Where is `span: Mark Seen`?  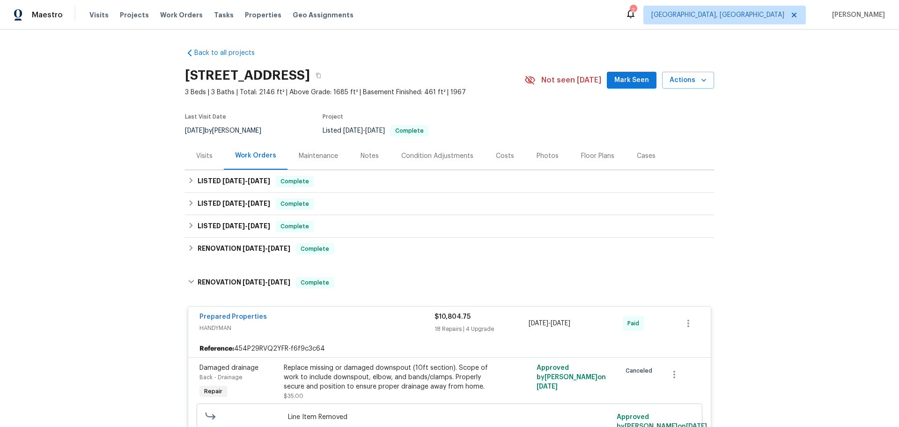
span: Mark Seen is located at coordinates (632, 80).